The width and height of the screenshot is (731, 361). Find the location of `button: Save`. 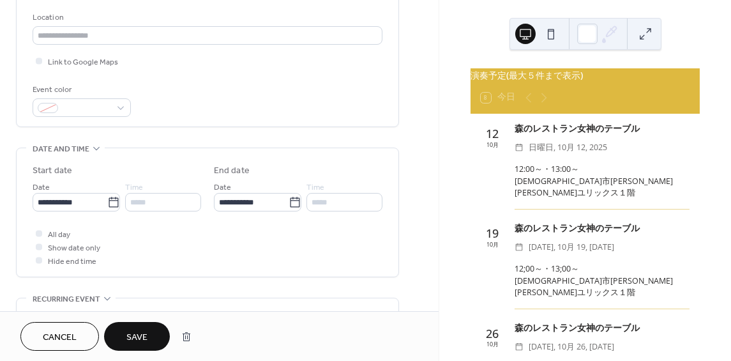

button: Save is located at coordinates (137, 336).